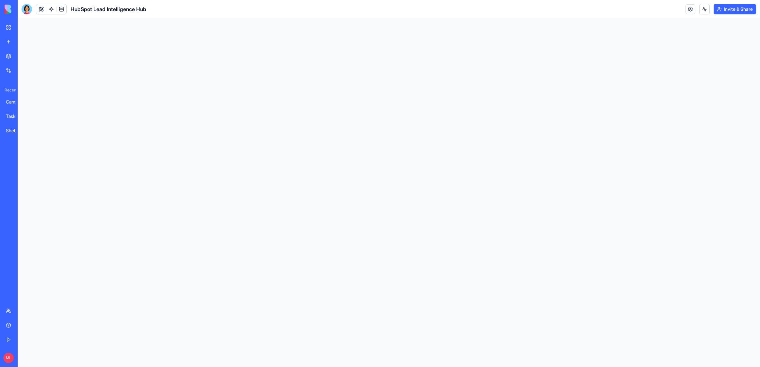  What do you see at coordinates (25, 9) in the screenshot?
I see `img: logo` at bounding box center [25, 9].